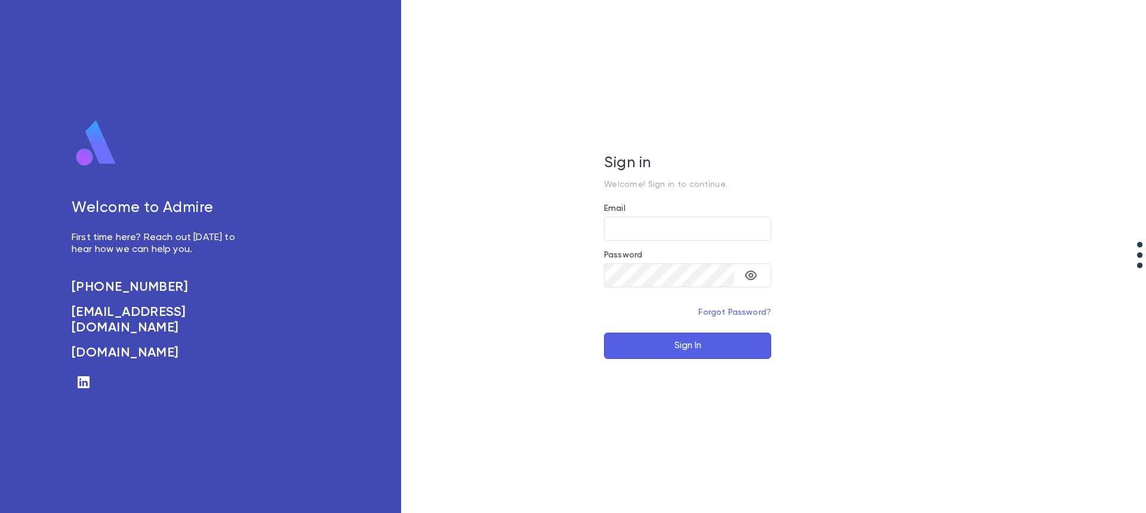  Describe the element at coordinates (623, 255) in the screenshot. I see `label: Password` at that location.